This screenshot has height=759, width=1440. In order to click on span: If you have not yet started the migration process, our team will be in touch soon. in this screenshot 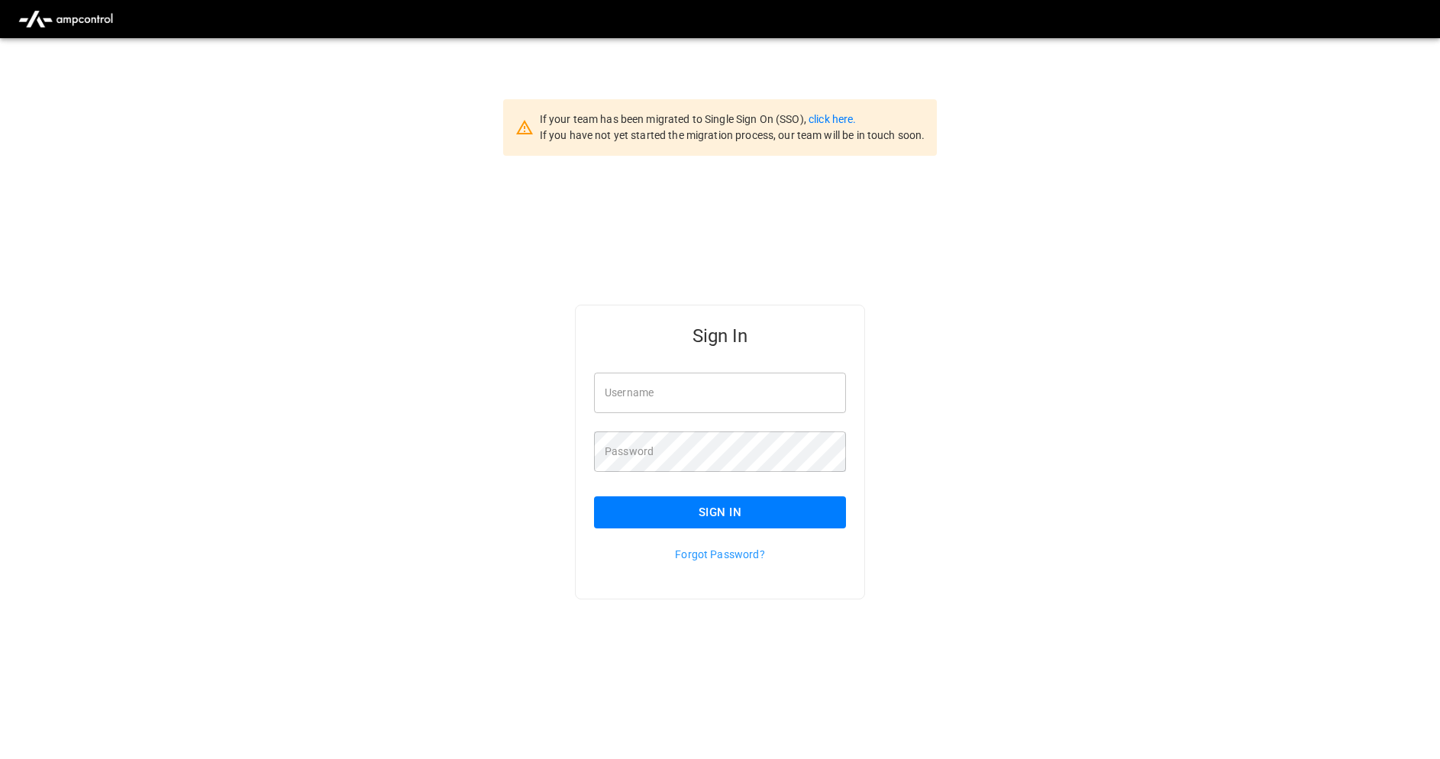, I will do `click(732, 135)`.